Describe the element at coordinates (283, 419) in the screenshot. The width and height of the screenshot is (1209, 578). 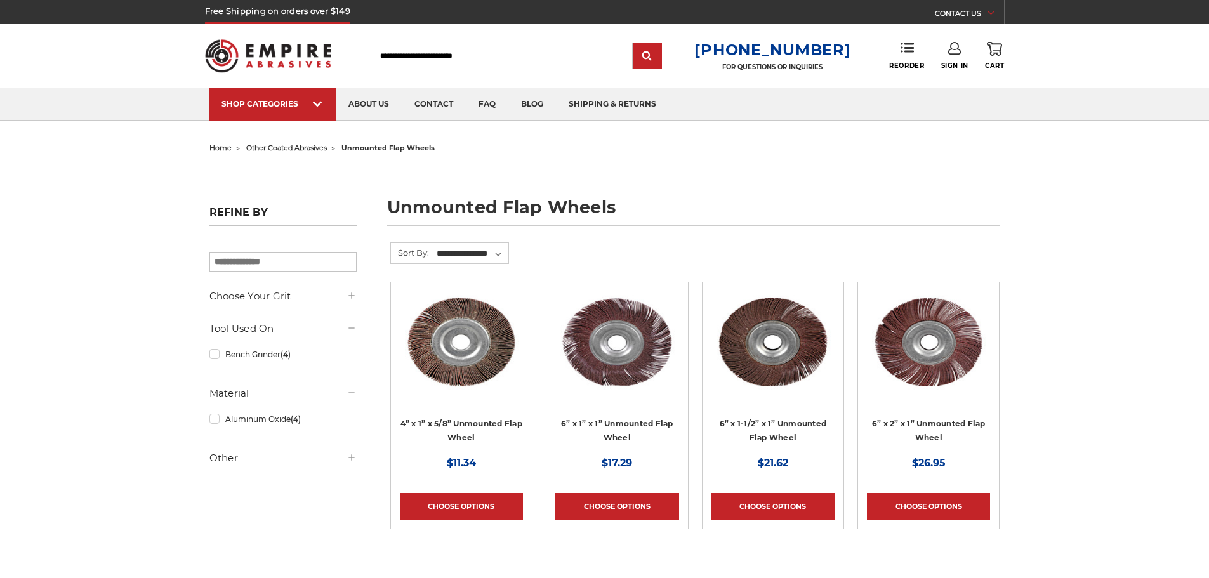
I see `a: Aluminum Oxide` at that location.